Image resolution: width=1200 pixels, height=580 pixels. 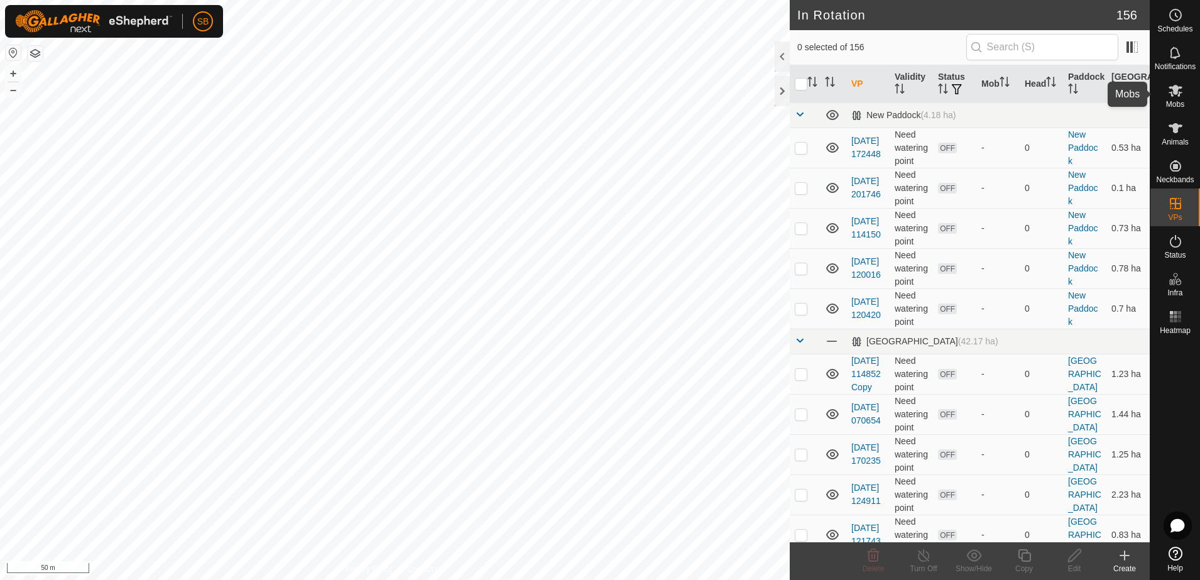 I want to click on span: (42.17 ha), so click(x=978, y=341).